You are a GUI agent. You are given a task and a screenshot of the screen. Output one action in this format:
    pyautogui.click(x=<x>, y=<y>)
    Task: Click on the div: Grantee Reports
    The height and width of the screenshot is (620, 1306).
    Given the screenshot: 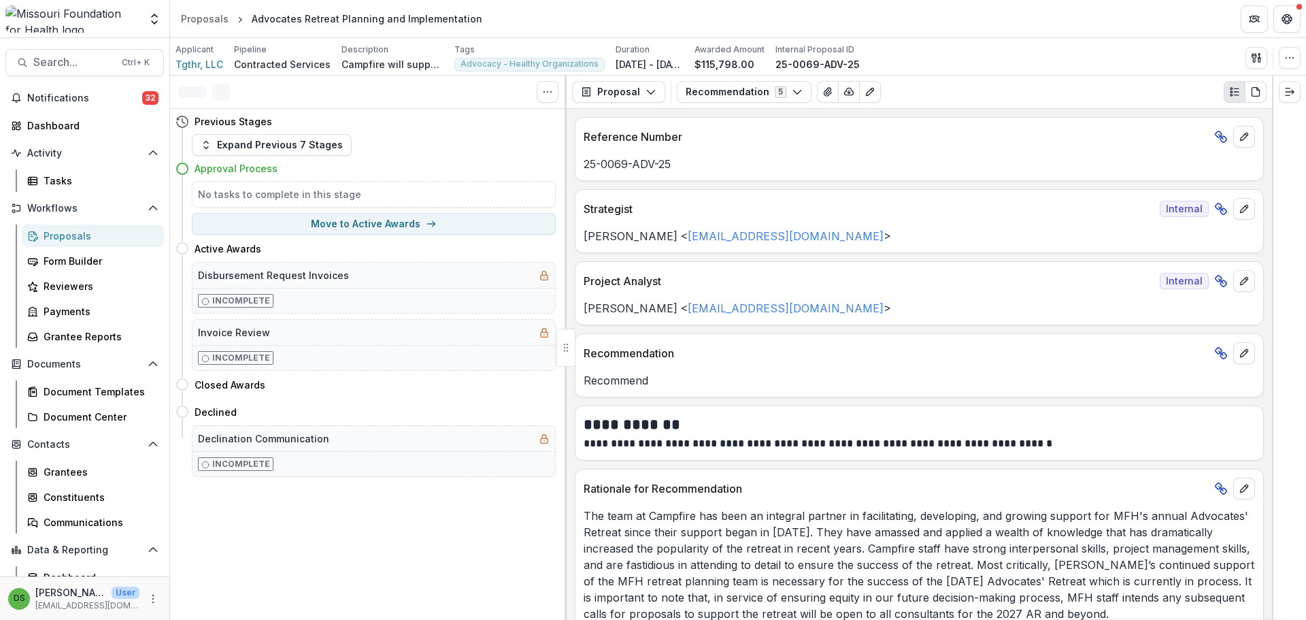 What is the action you would take?
    pyautogui.click(x=98, y=336)
    